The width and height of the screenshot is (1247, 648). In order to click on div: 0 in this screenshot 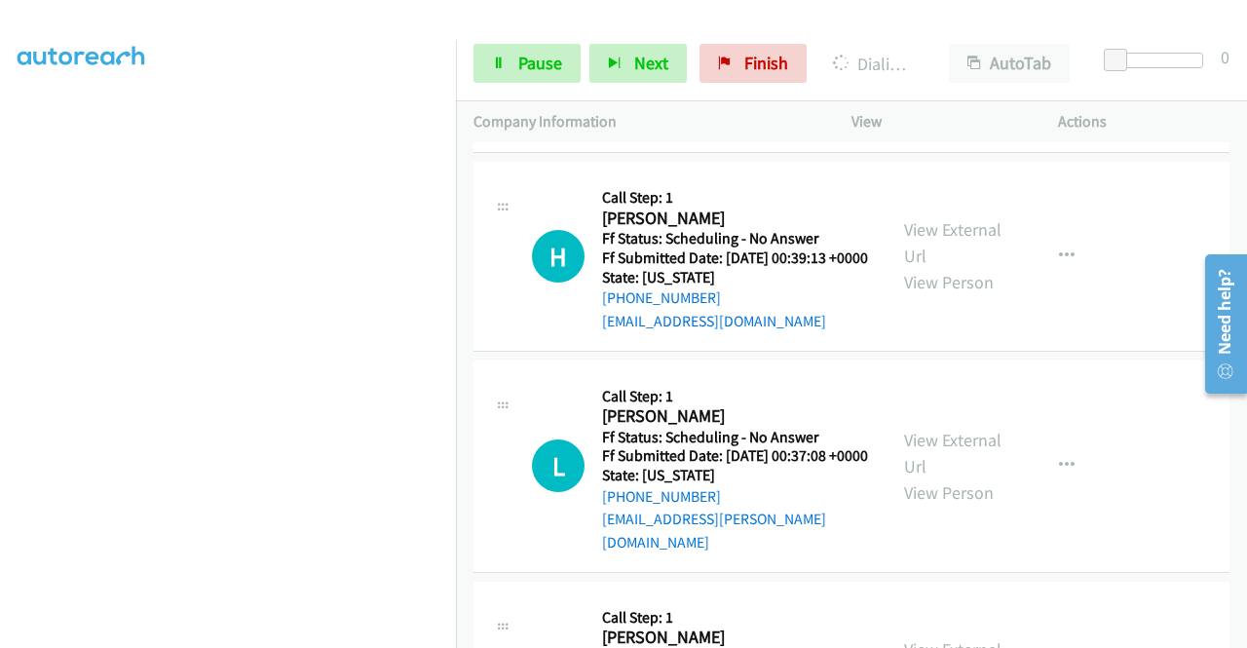, I will do `click(1225, 57)`.